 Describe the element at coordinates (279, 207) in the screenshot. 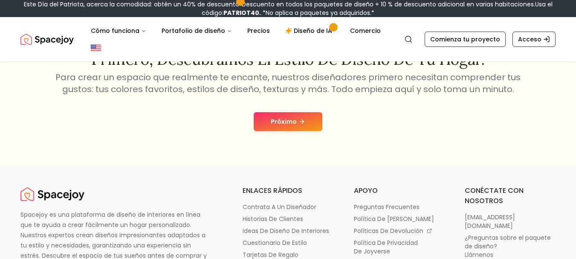

I see `font: contrata a un diseñador` at that location.